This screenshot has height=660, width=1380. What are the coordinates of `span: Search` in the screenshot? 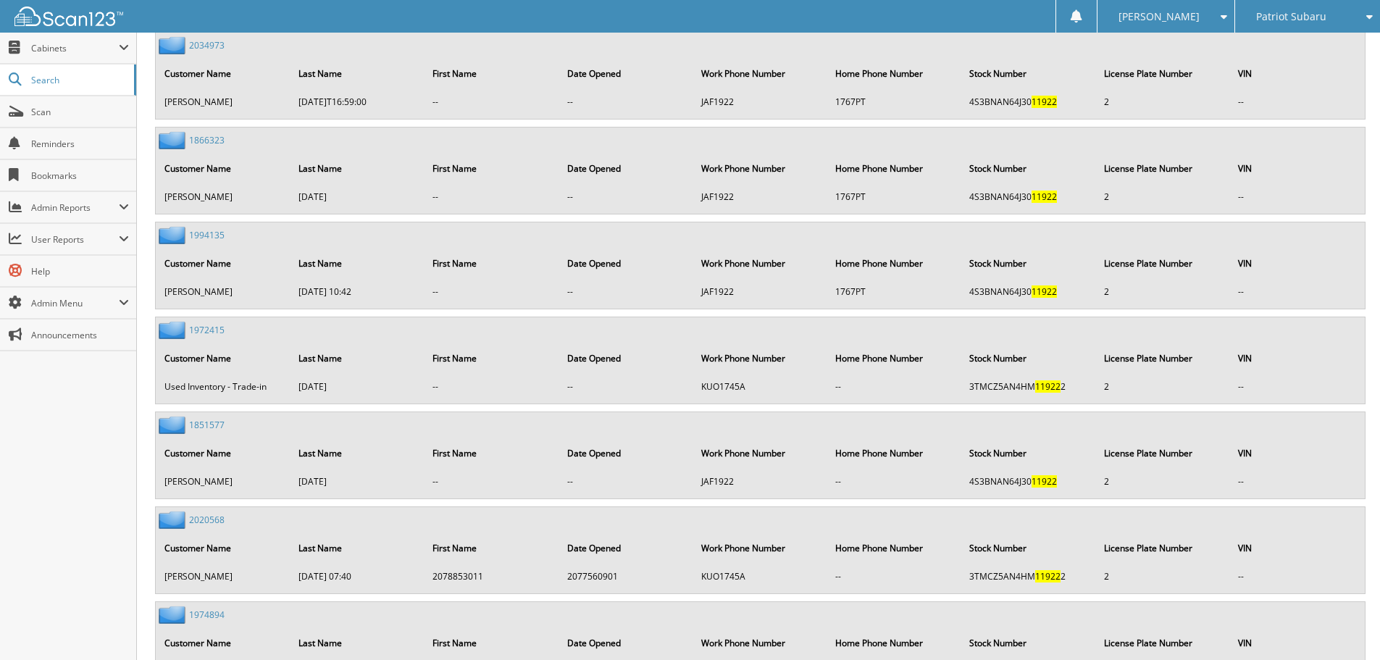 It's located at (79, 80).